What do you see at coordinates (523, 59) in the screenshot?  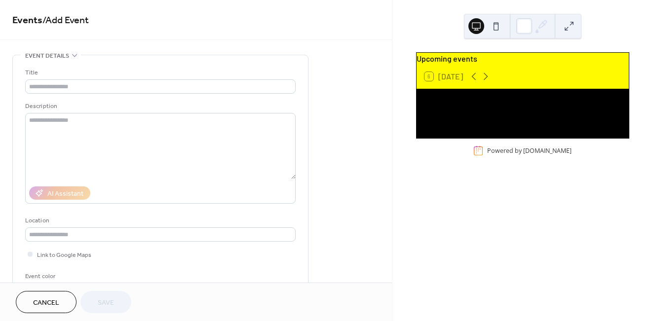 I see `div: Upcoming events` at bounding box center [523, 59].